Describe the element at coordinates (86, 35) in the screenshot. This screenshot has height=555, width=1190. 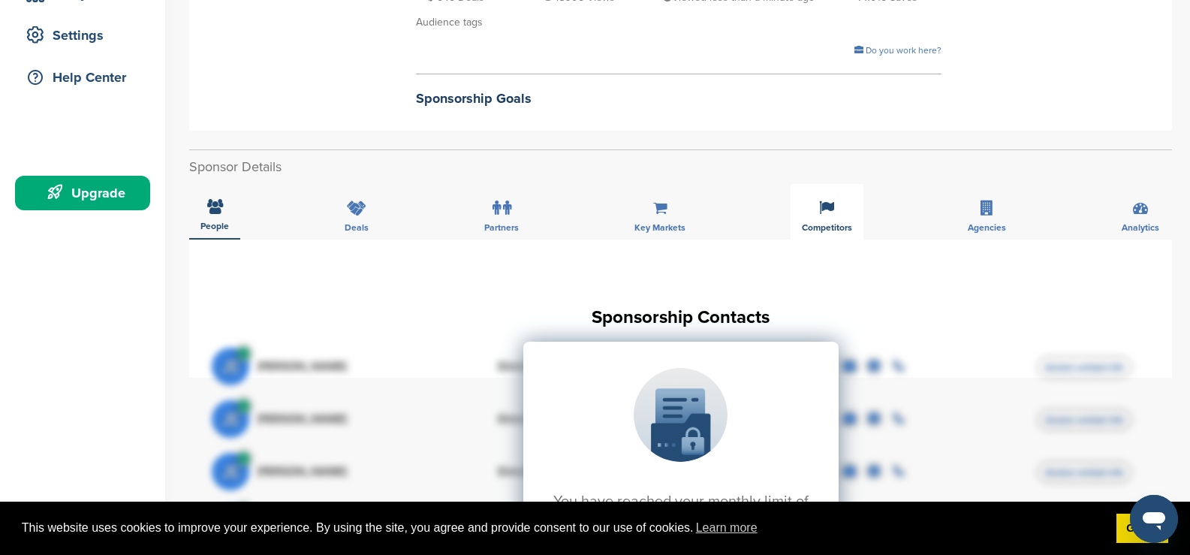
I see `div: Settings` at that location.